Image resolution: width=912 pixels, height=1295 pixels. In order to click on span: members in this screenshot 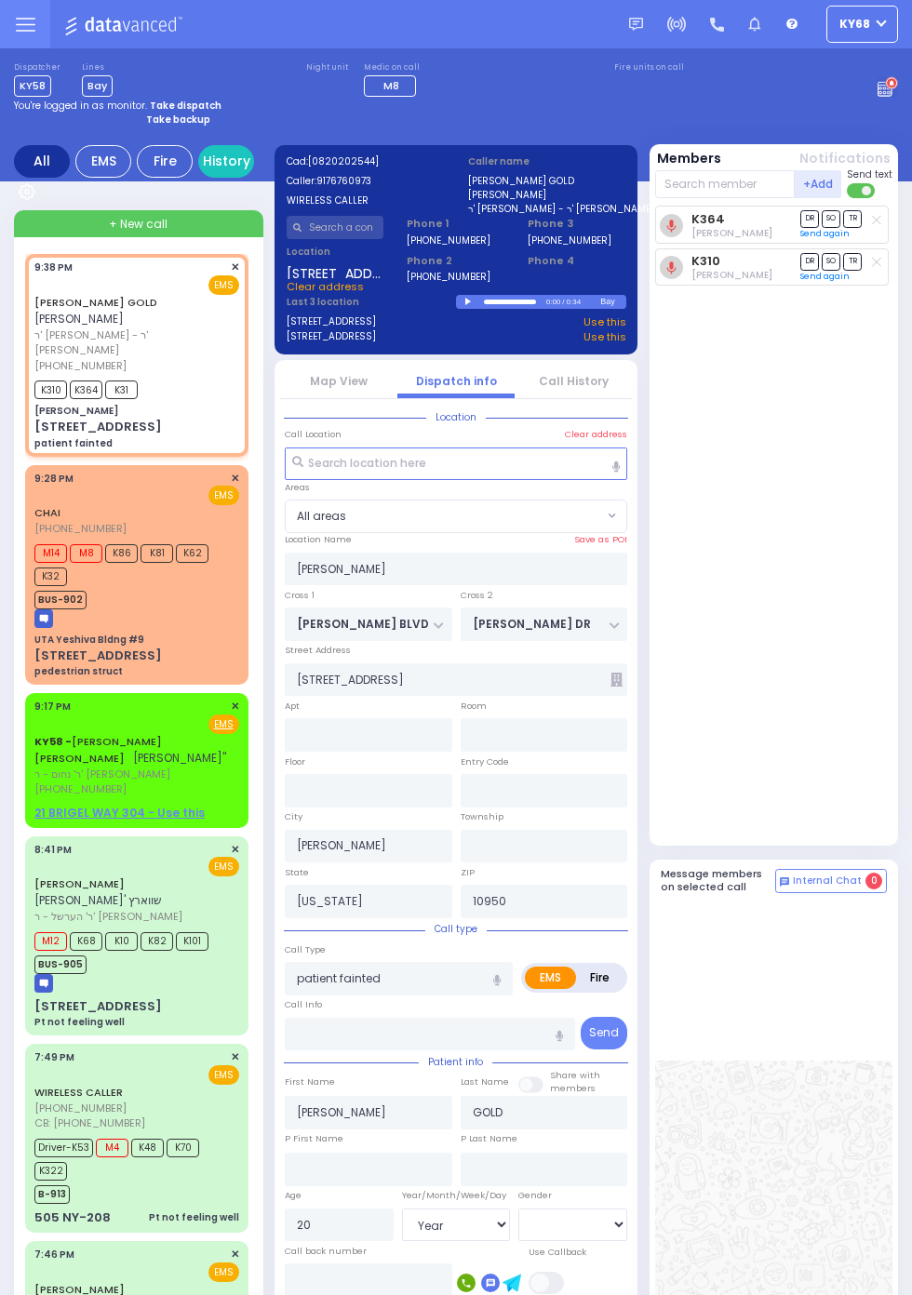, I will do `click(572, 1088)`.